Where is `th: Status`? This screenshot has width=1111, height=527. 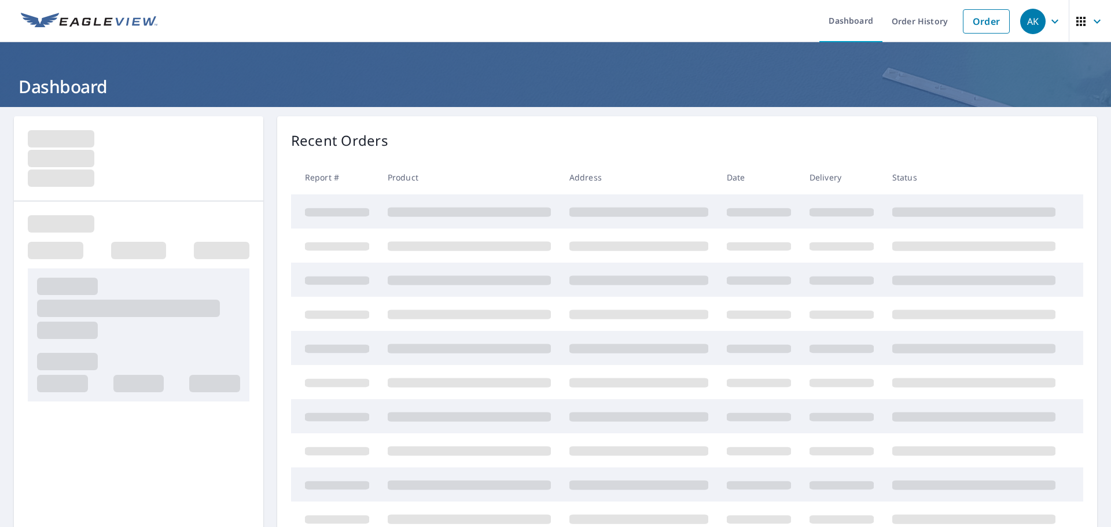
th: Status is located at coordinates (974, 177).